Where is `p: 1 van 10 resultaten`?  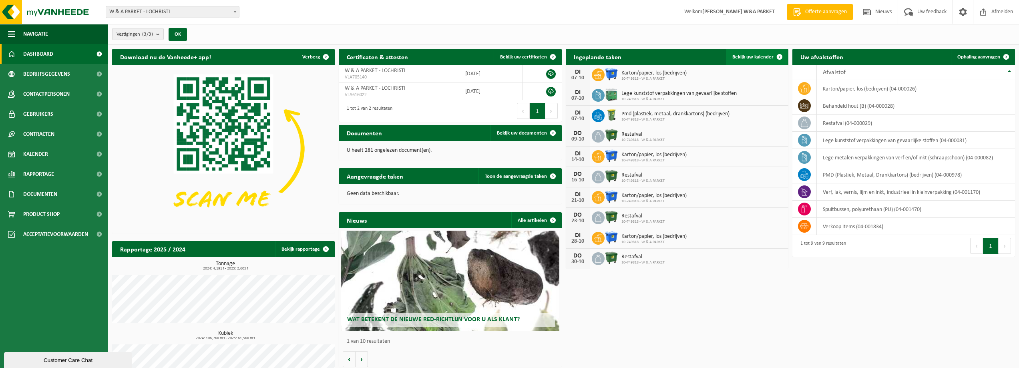
p: 1 van 10 resultaten is located at coordinates (452, 342).